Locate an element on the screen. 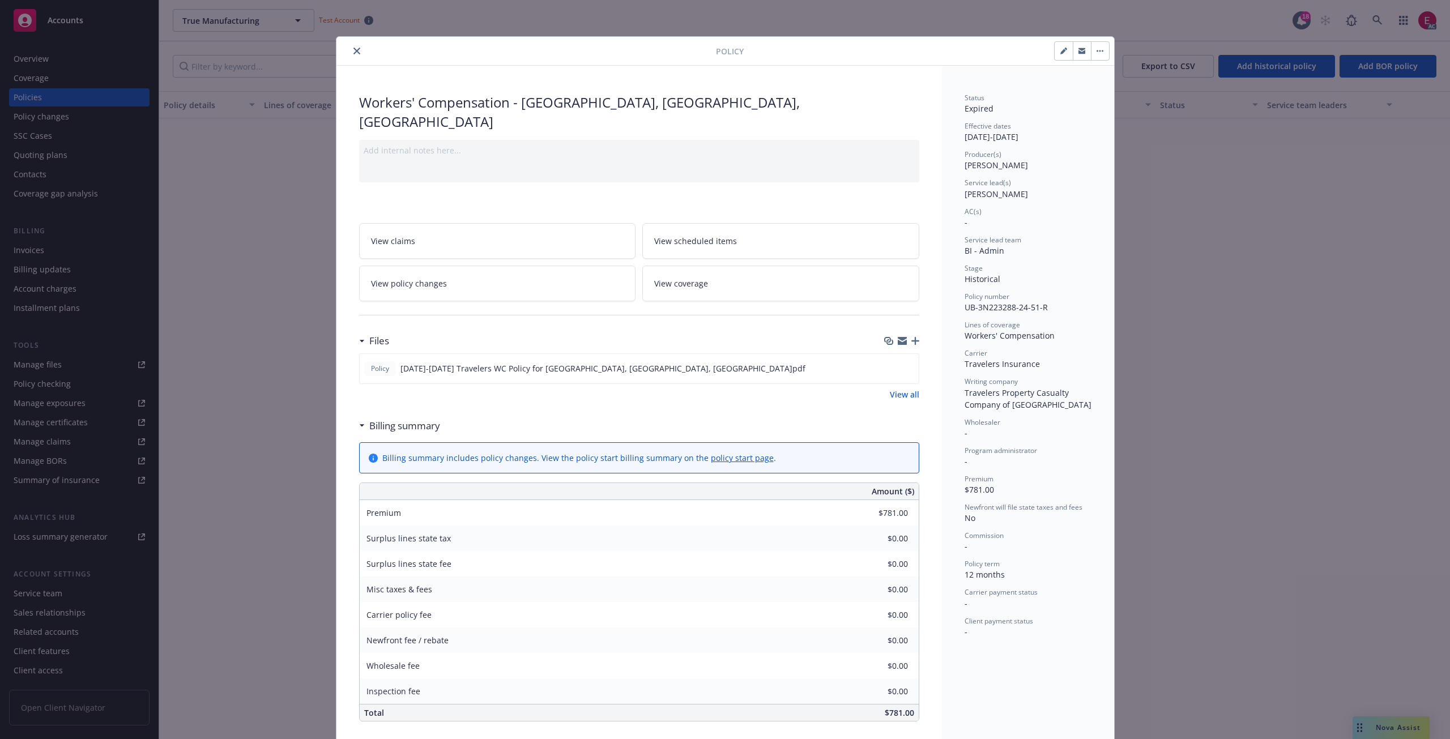 The width and height of the screenshot is (1450, 739). span: Service lead(s) is located at coordinates (988, 182).